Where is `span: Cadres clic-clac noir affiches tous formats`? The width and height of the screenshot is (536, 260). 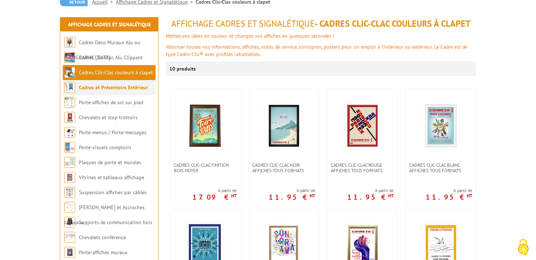
span: Cadres clic-clac noir affiches tous formats is located at coordinates (284, 168).